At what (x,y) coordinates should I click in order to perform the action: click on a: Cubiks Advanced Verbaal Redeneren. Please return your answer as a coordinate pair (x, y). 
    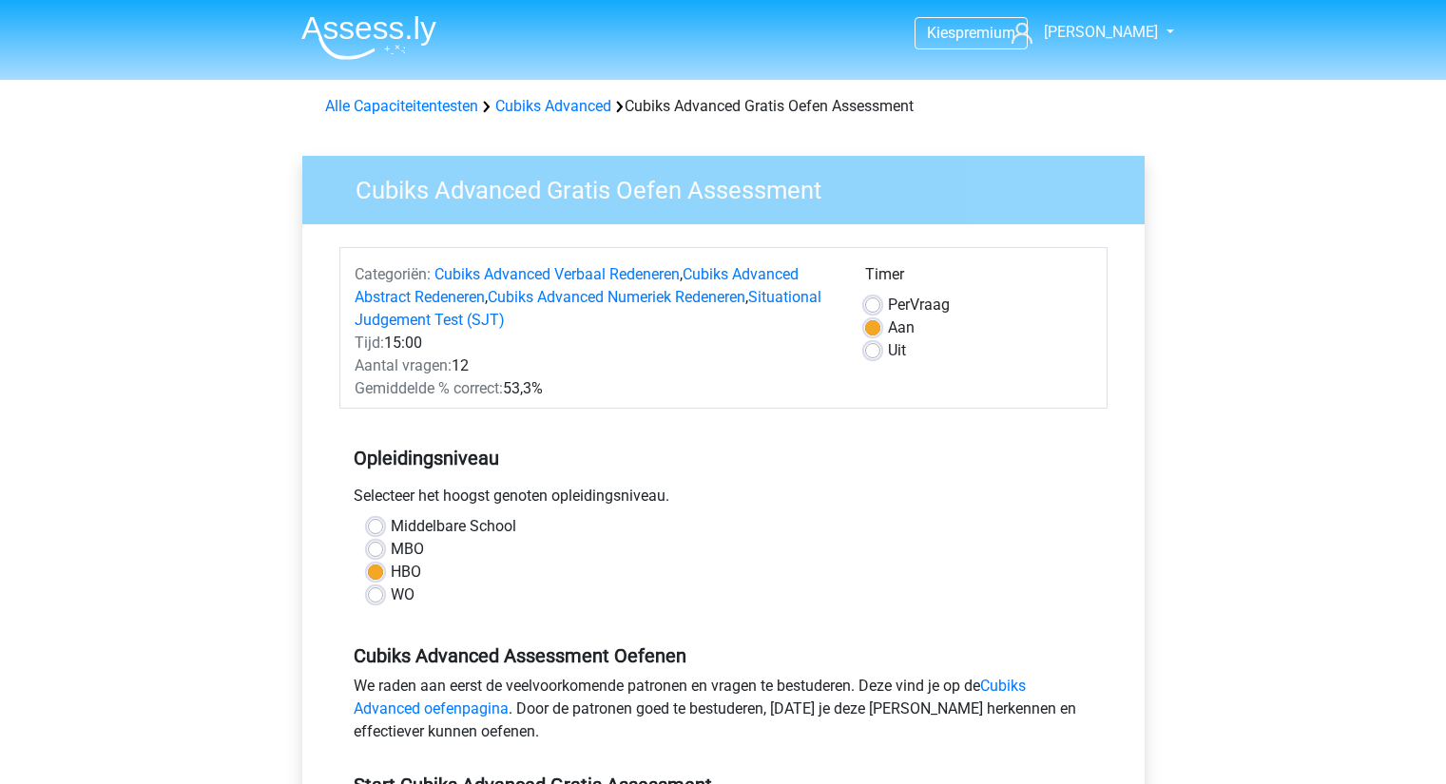
    Looking at the image, I should click on (557, 274).